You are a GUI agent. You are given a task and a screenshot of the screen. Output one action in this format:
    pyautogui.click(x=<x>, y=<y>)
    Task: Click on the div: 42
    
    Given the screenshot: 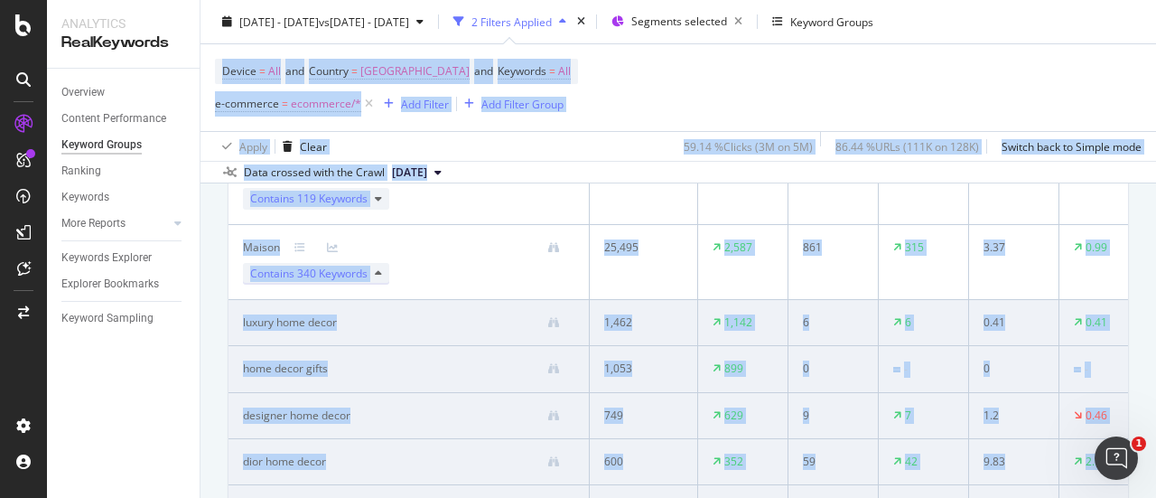 What is the action you would take?
    pyautogui.click(x=911, y=462)
    